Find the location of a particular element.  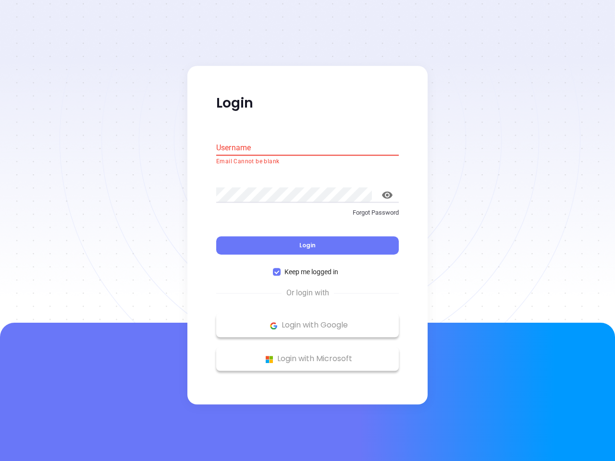

img: Microsoft Logo is located at coordinates (269, 359).